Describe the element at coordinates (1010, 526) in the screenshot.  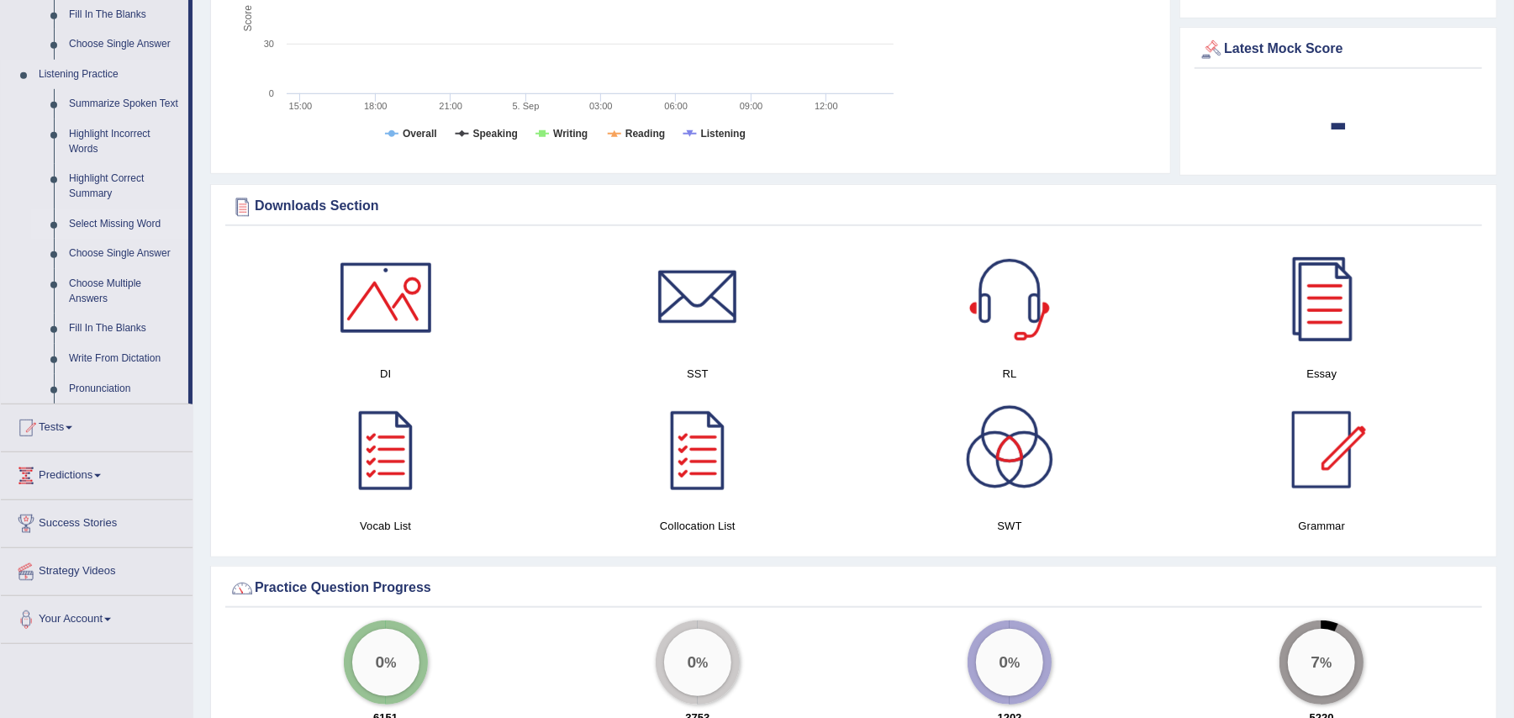
I see `h4: SWT` at that location.